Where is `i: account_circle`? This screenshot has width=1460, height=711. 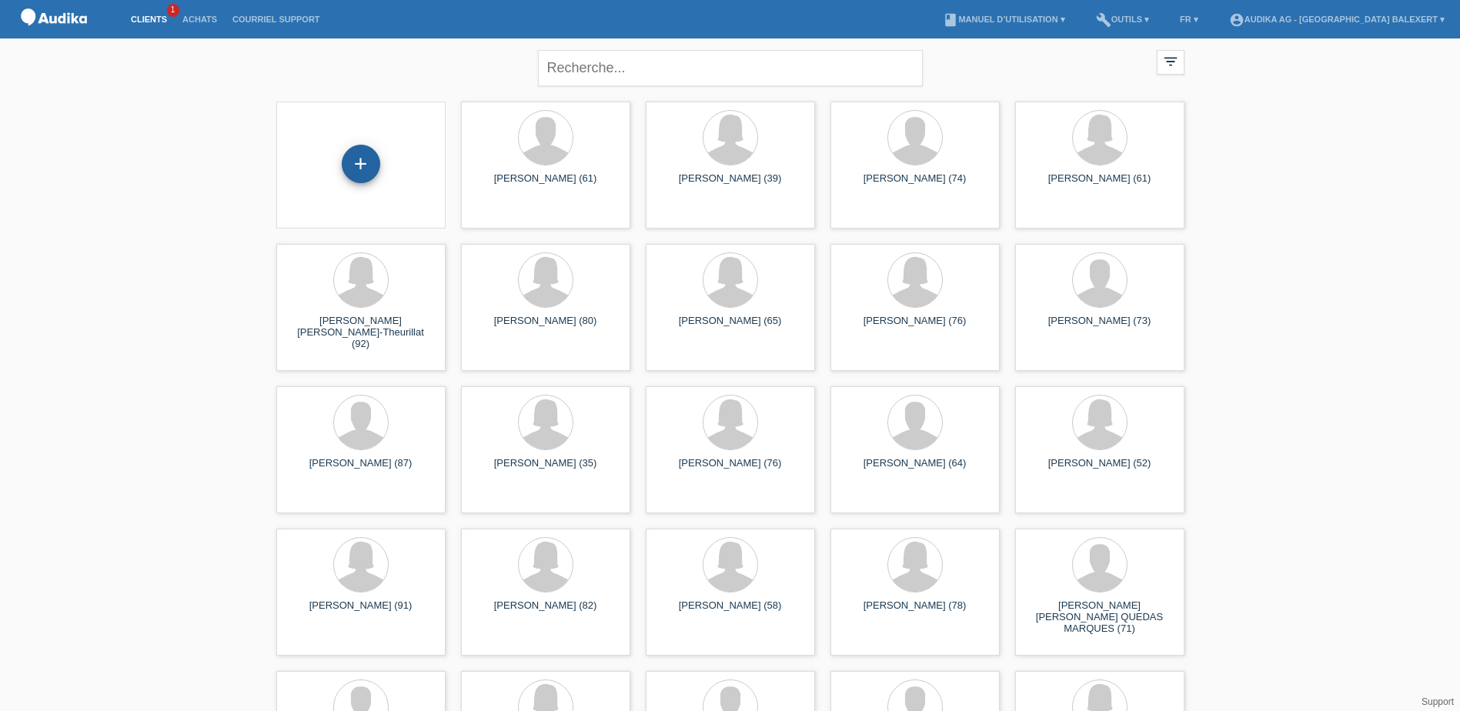 i: account_circle is located at coordinates (1237, 20).